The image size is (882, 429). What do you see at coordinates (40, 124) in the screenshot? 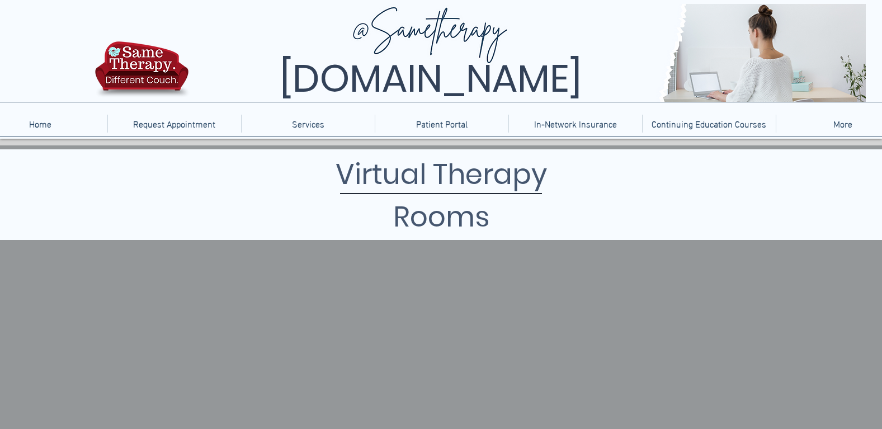
I see `p: Home` at bounding box center [40, 124].